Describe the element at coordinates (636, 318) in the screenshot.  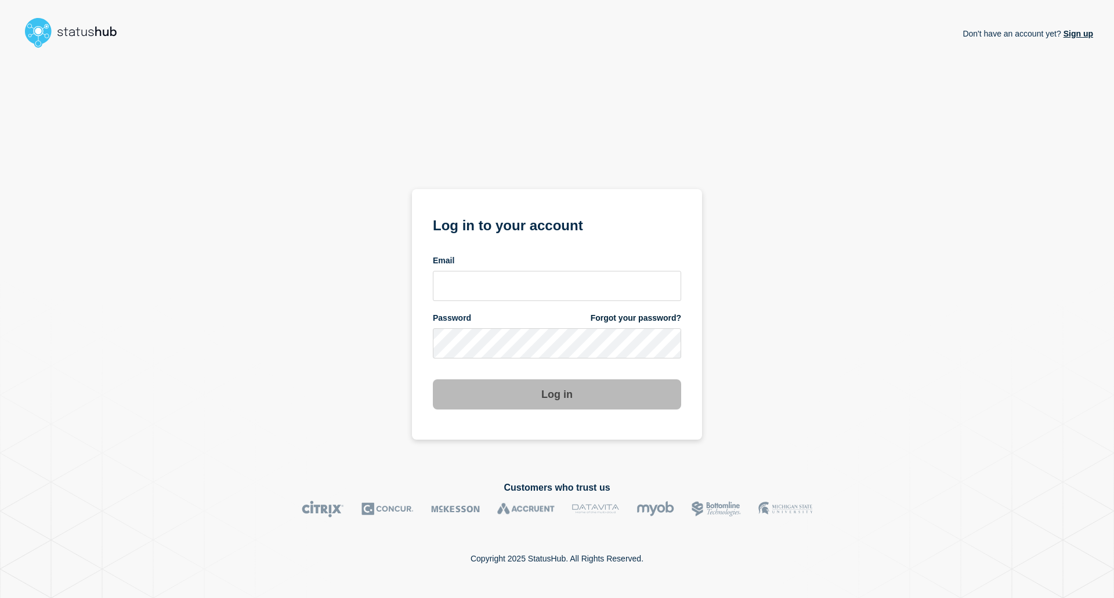
I see `a: Forgot your password?` at that location.